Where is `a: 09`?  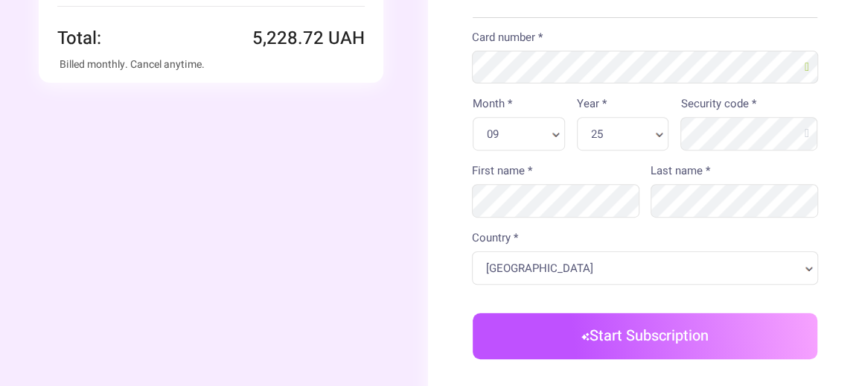 a: 09 is located at coordinates (526, 136).